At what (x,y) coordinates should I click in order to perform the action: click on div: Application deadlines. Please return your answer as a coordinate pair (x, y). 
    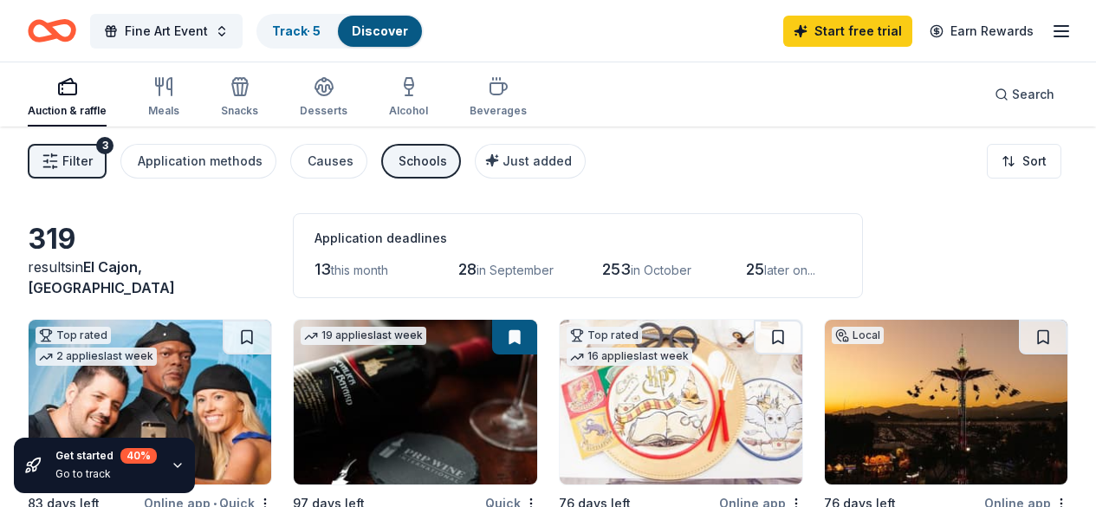
    Looking at the image, I should click on (578, 238).